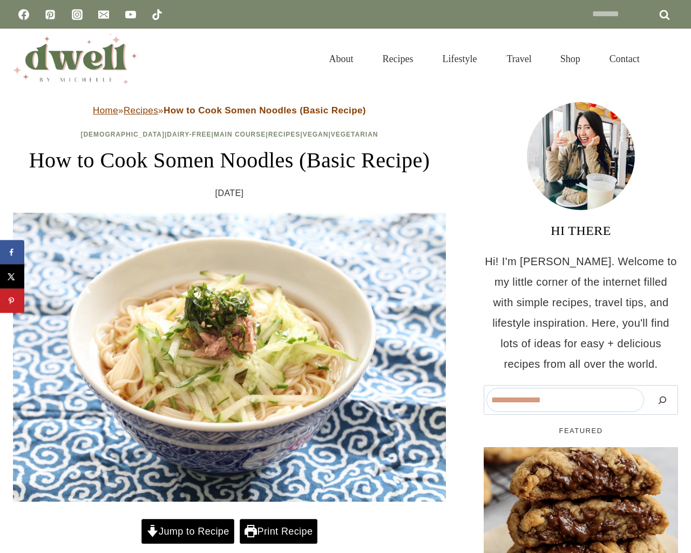 The height and width of the screenshot is (553, 691). Describe the element at coordinates (75, 59) in the screenshot. I see `a: DWELL by michelle` at that location.